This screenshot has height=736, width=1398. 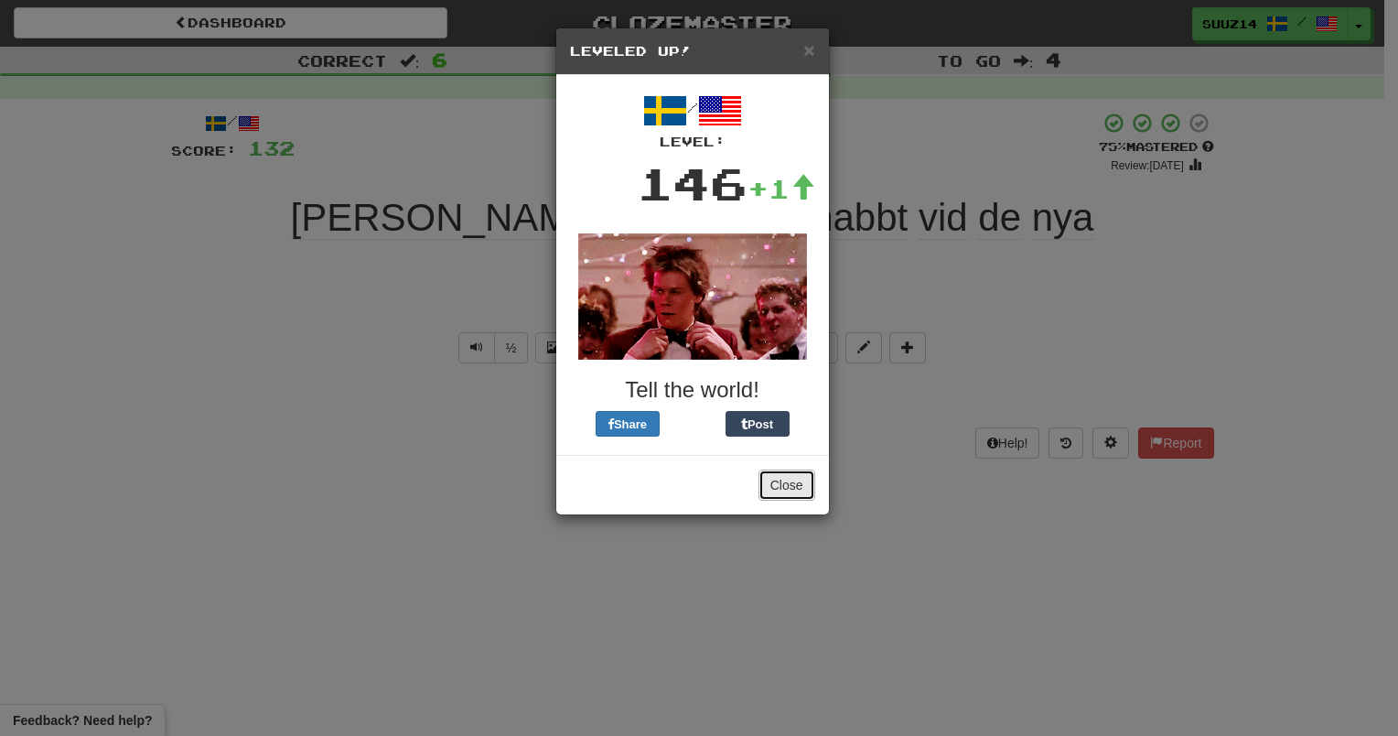 What do you see at coordinates (628, 424) in the screenshot?
I see `button: Share` at bounding box center [628, 424].